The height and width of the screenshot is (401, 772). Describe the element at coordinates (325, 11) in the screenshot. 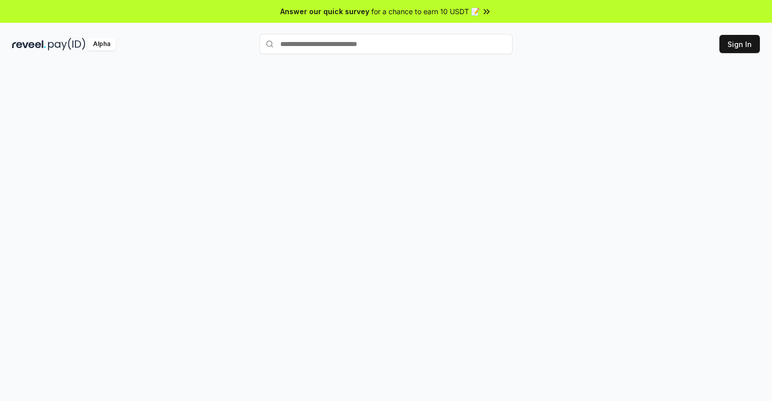

I see `span: Answer our quick survey` at that location.